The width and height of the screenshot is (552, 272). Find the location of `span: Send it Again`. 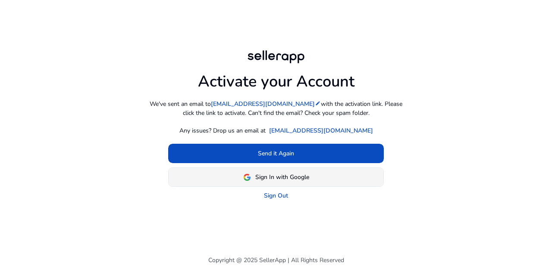

span: Send it Again is located at coordinates (276, 153).